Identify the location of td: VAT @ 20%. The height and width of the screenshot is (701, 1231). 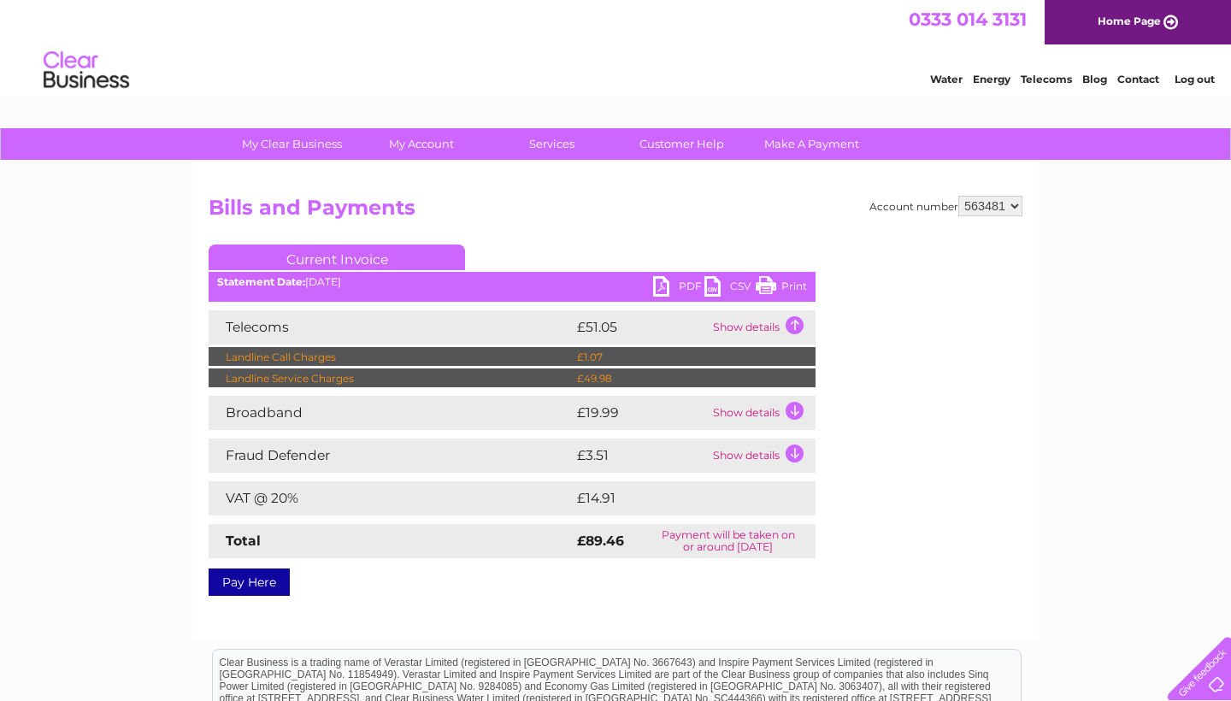
(391, 498).